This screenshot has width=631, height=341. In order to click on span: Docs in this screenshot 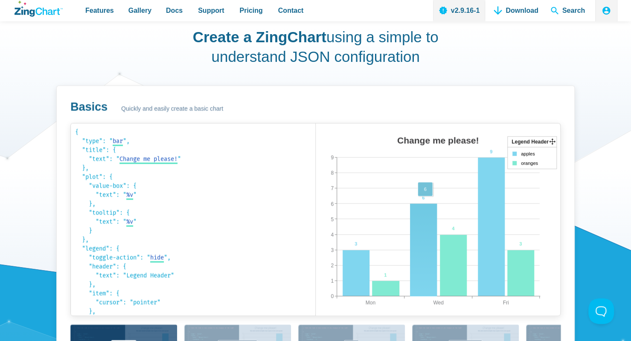, I will do `click(174, 10)`.